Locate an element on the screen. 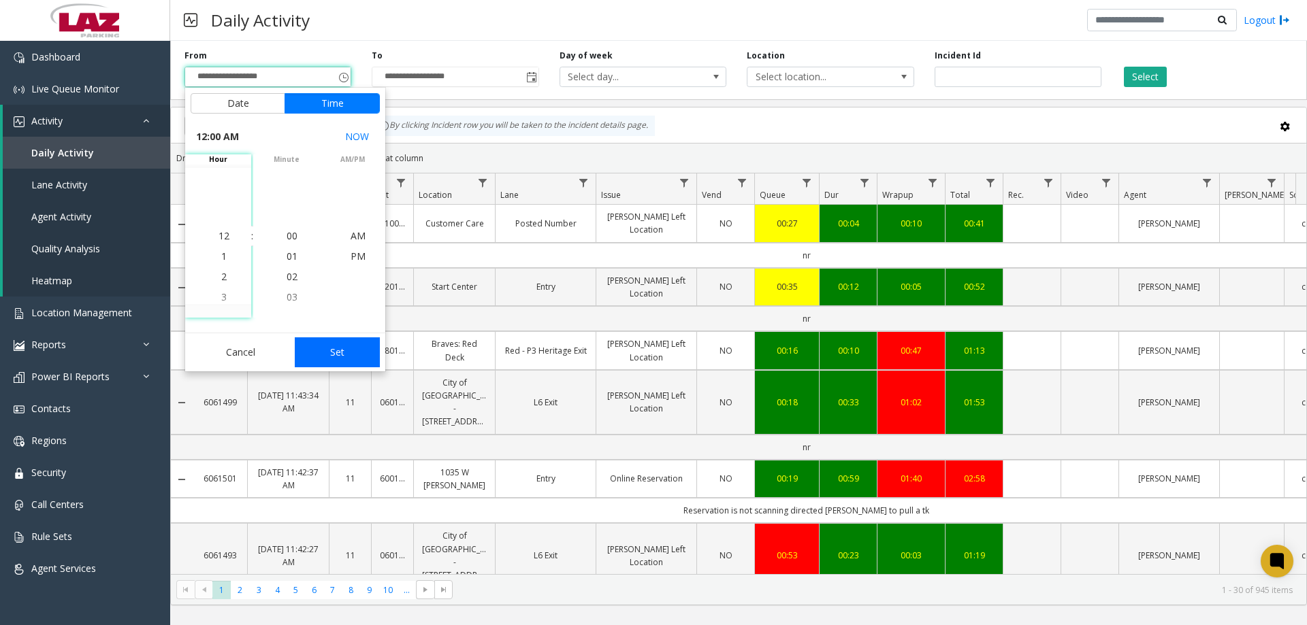 The height and width of the screenshot is (625, 1307). span: Go to the last page is located at coordinates (444, 590).